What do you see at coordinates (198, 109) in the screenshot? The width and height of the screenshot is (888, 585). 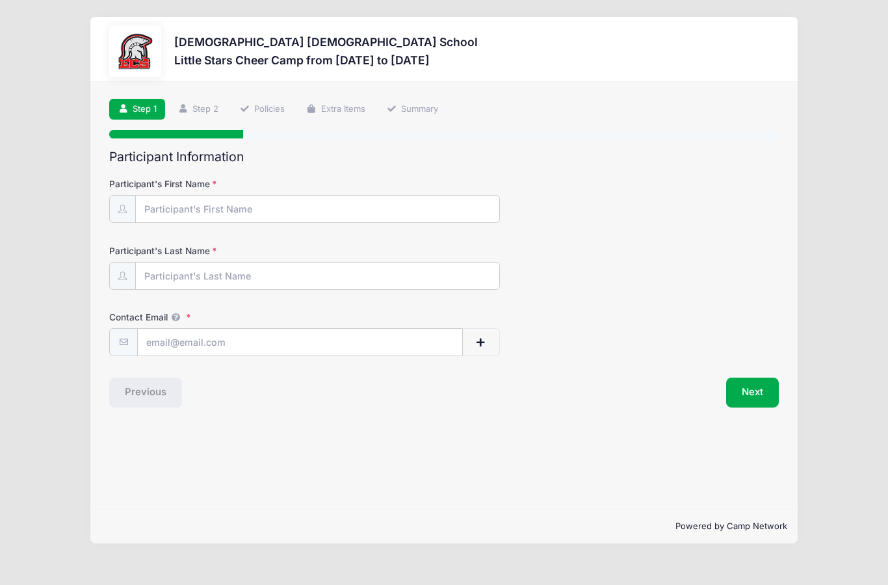 I see `a: Step 2` at bounding box center [198, 109].